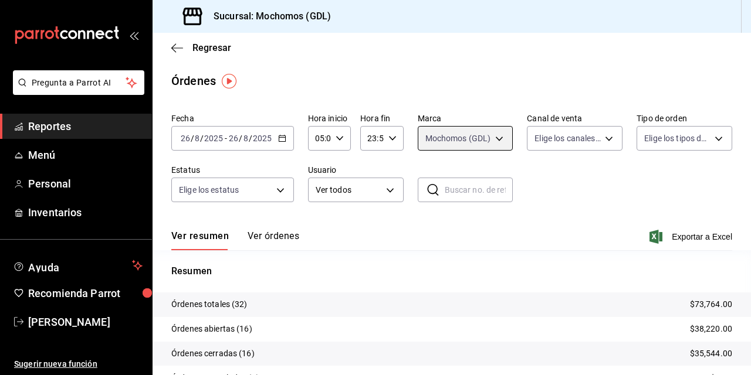 The image size is (751, 375). What do you see at coordinates (194, 81) in the screenshot?
I see `div: Órdenes` at bounding box center [194, 81].